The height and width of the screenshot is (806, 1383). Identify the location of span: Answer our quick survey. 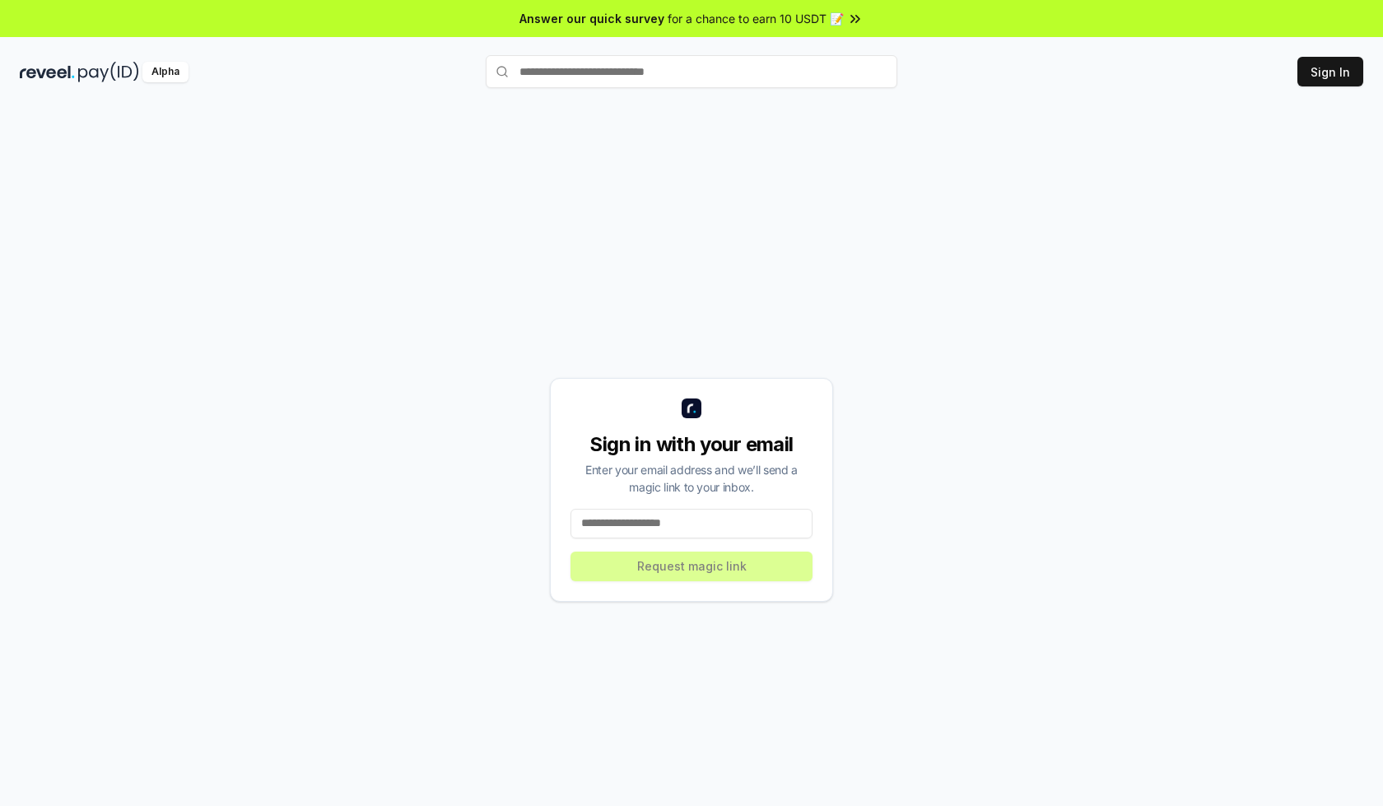
(592, 18).